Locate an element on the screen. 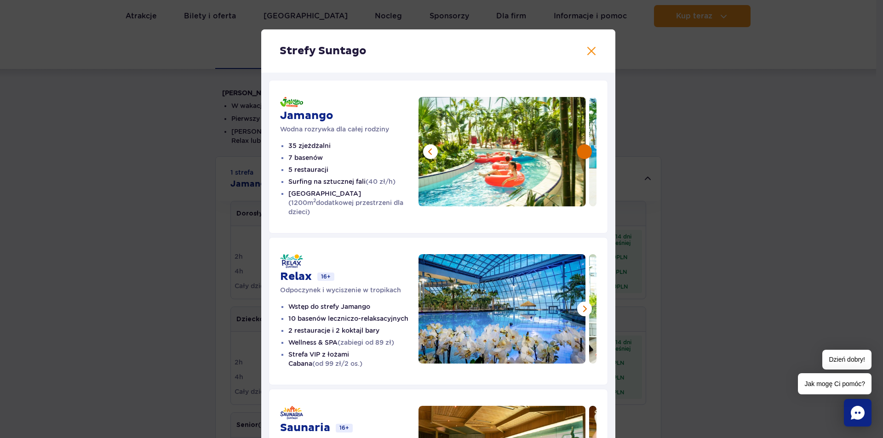 Image resolution: width=883 pixels, height=438 pixels. img: Saunaria - Suntago is located at coordinates (292, 413).